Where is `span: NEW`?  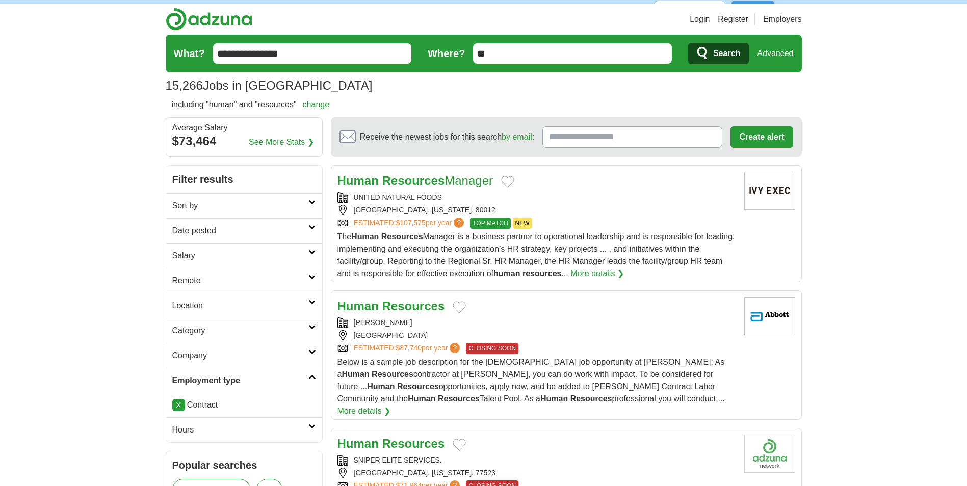
span: NEW is located at coordinates (522, 223).